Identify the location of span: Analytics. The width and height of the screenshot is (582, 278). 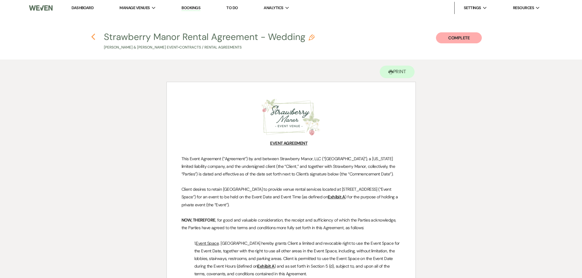
(274, 8).